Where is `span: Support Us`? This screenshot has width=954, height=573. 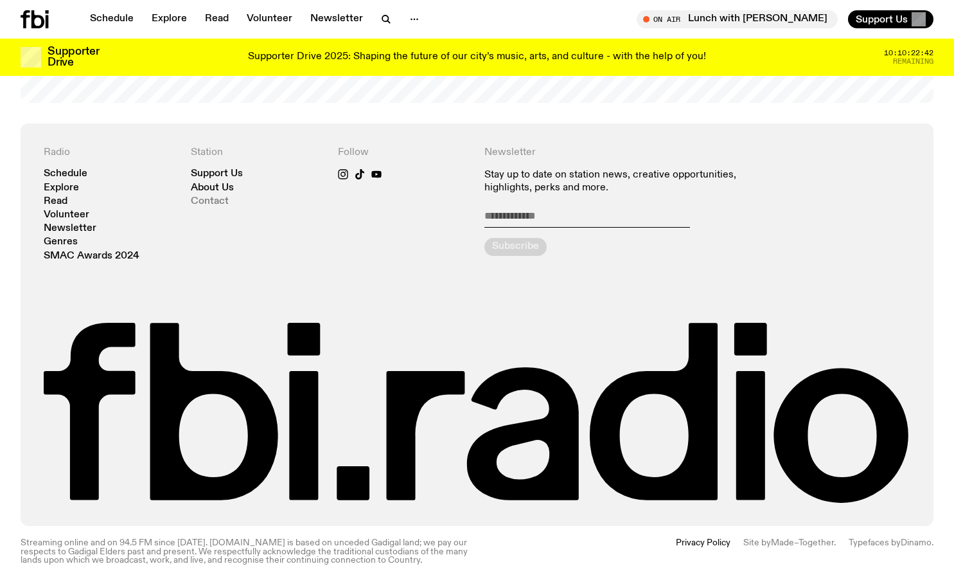
span: Support Us is located at coordinates (882, 19).